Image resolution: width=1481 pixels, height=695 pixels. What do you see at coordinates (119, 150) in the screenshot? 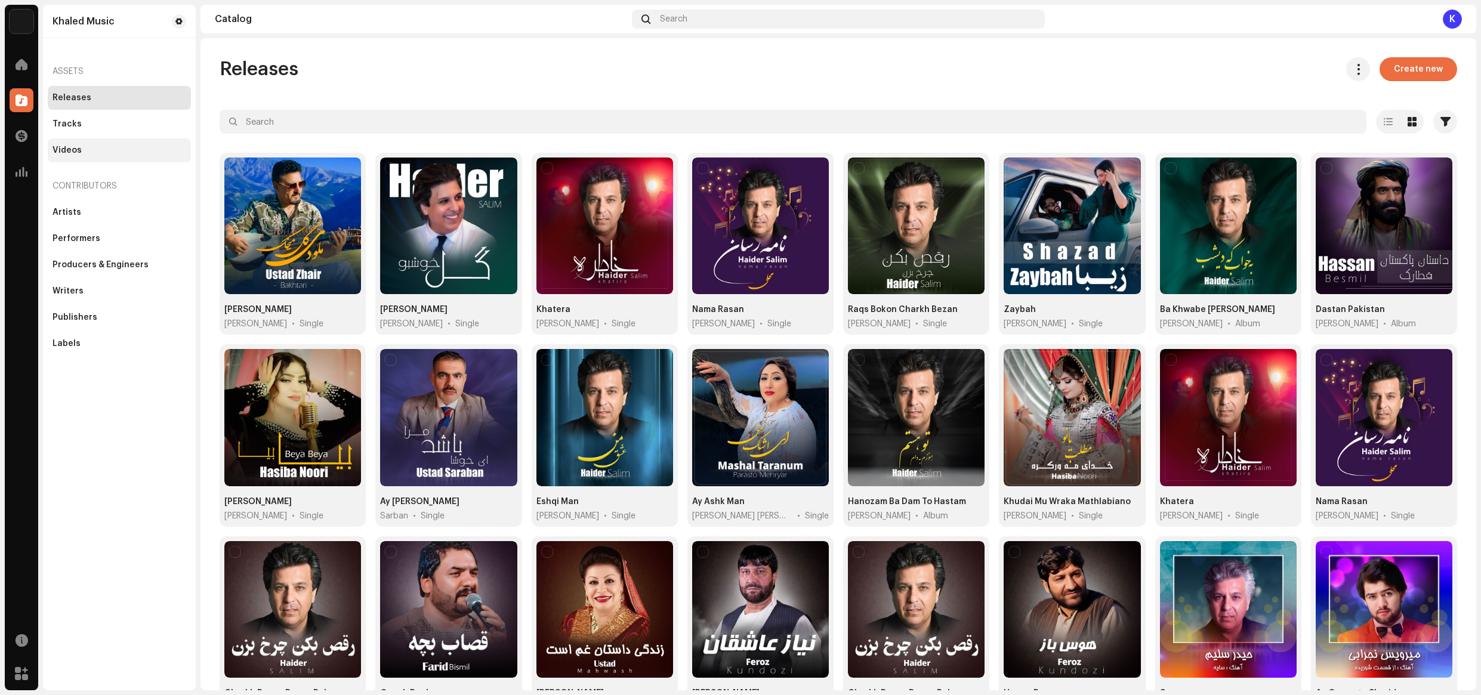
I see `re-m-nav-item: Videos` at bounding box center [119, 150].